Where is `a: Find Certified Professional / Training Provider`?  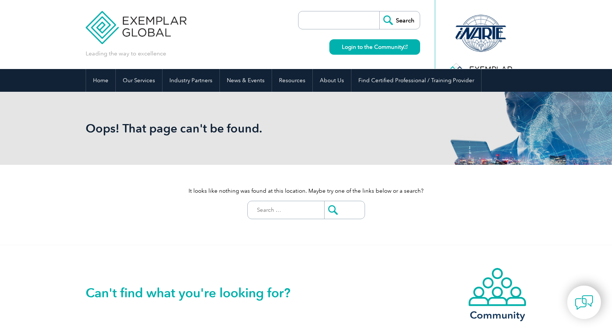 a: Find Certified Professional / Training Provider is located at coordinates (416, 81).